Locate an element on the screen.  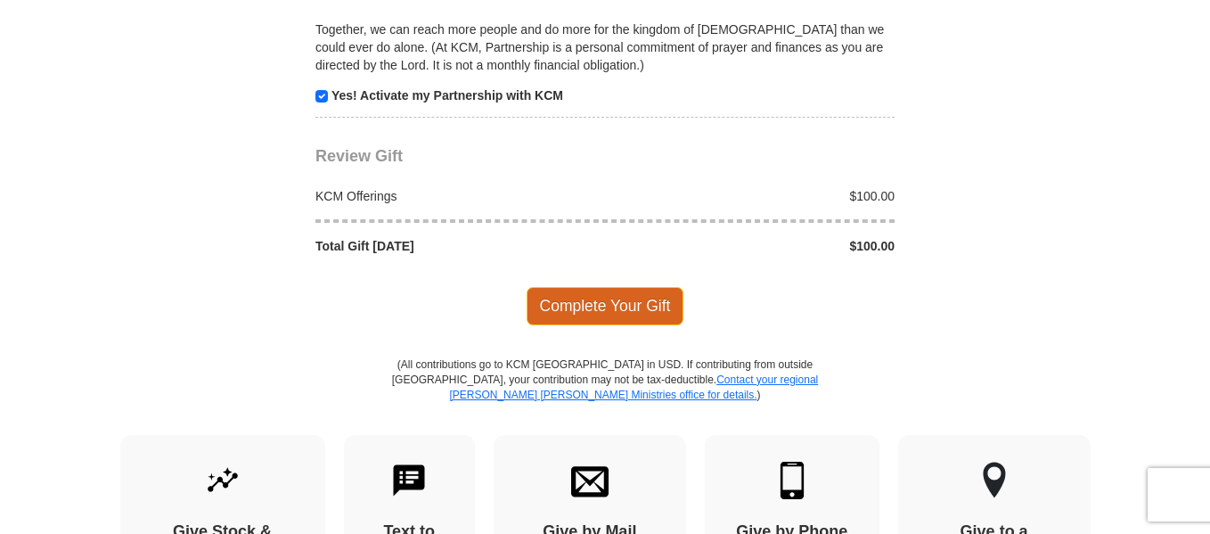
img: text-to-give.svg is located at coordinates (409, 480).